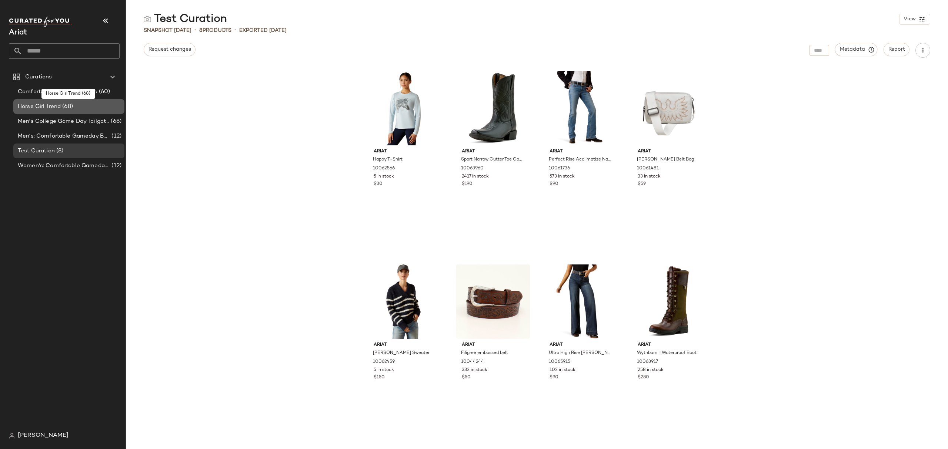  I want to click on span: Metadata, so click(856, 50).